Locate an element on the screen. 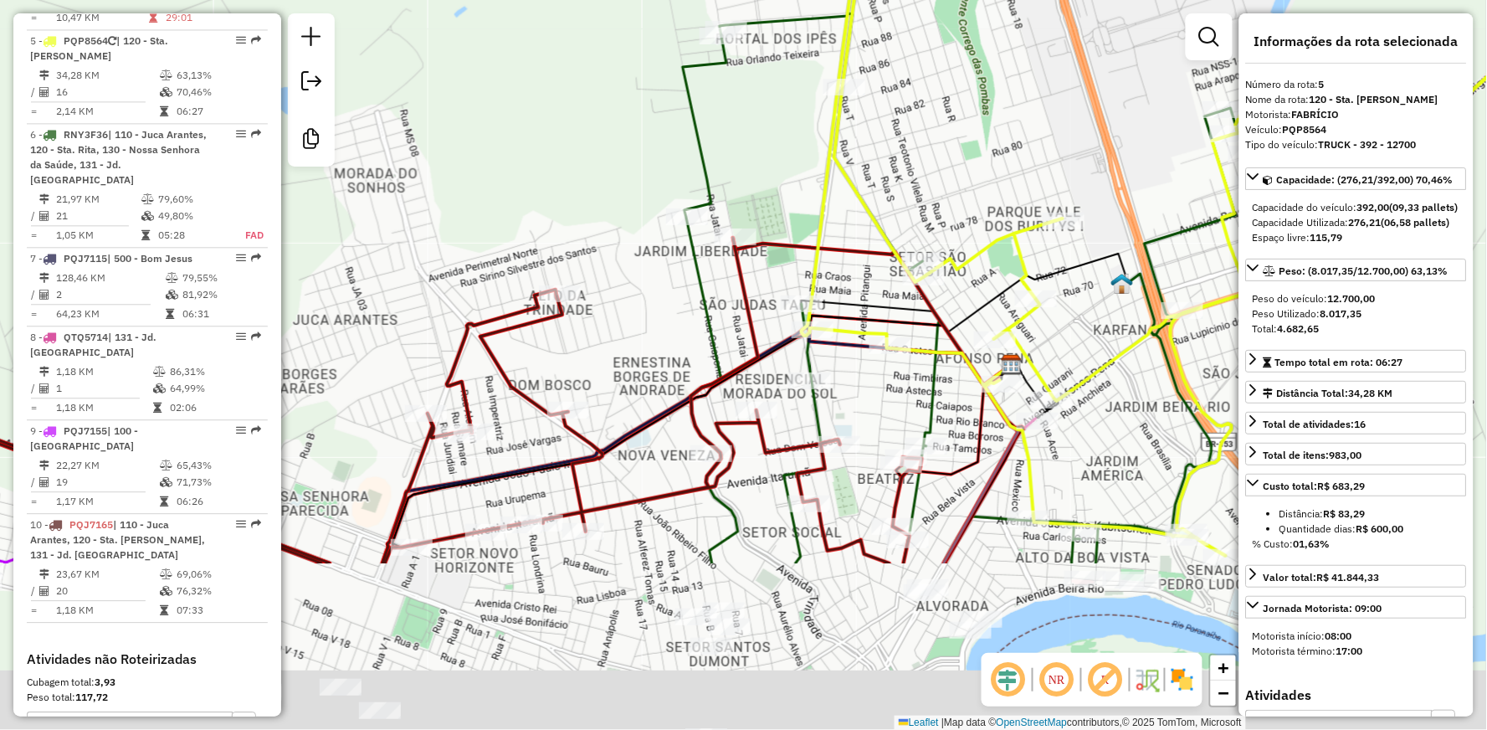  div: Nome da rota: is located at coordinates (1357, 100).